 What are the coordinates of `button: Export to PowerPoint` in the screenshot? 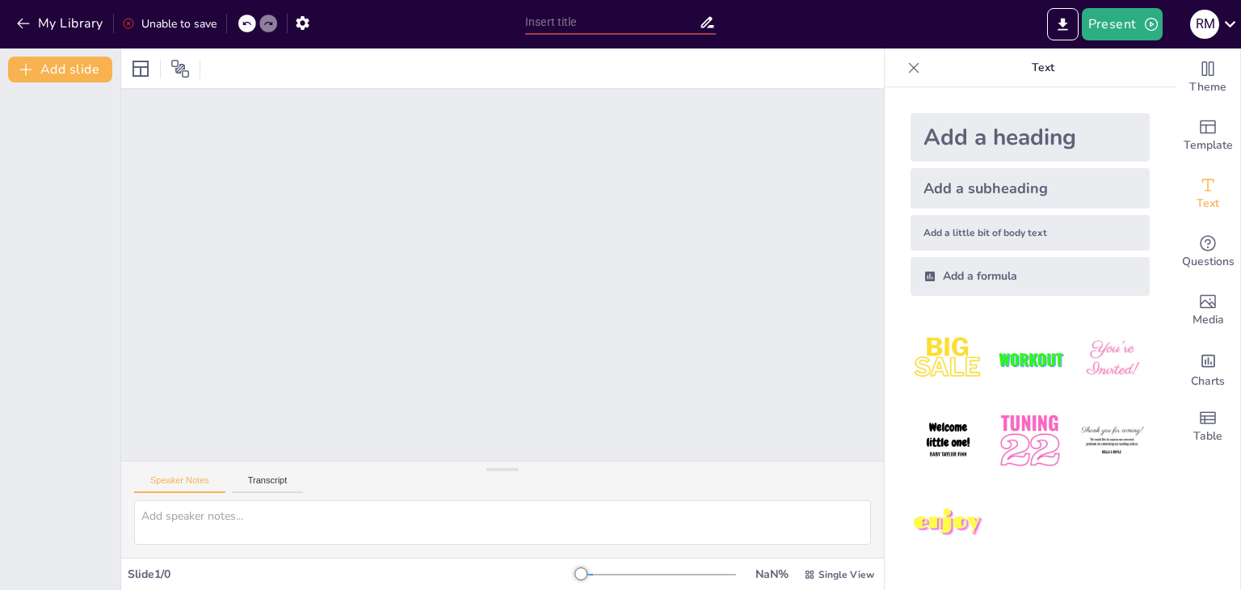 It's located at (1062, 24).